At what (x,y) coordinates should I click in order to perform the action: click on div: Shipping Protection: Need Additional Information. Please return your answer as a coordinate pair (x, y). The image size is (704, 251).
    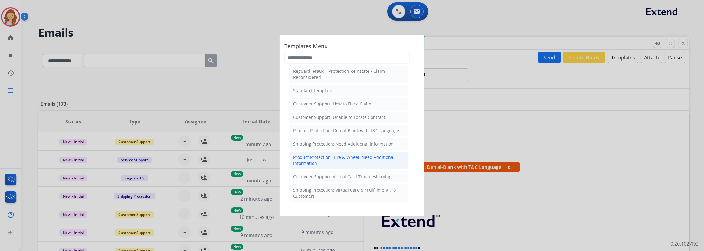
    Looking at the image, I should click on (344, 144).